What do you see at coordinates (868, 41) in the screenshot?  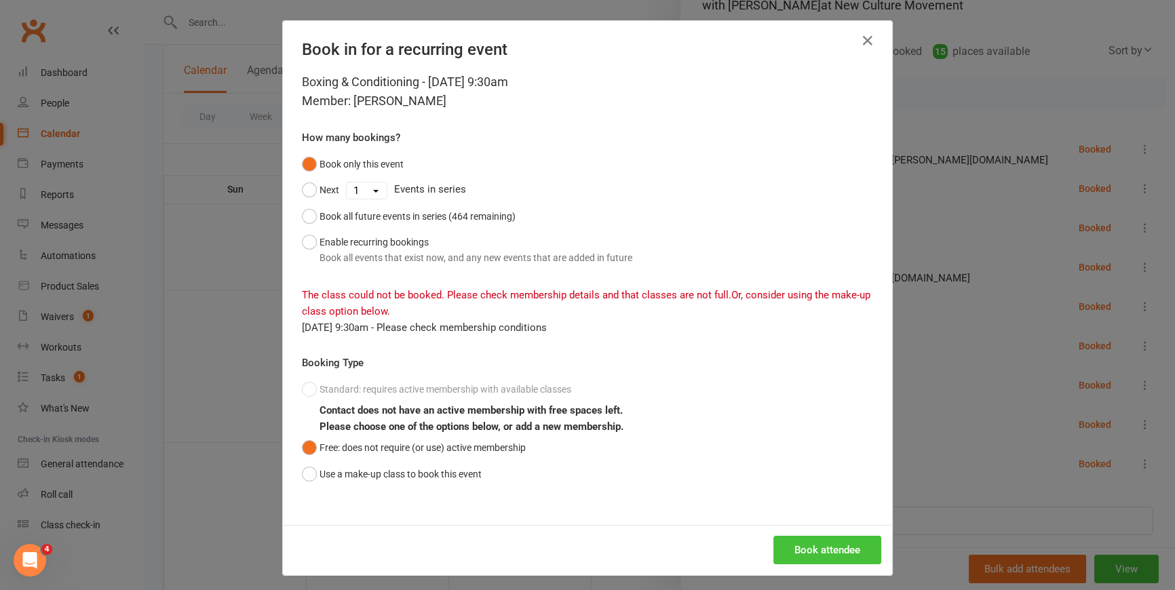 I see `button: Close` at bounding box center [868, 41].